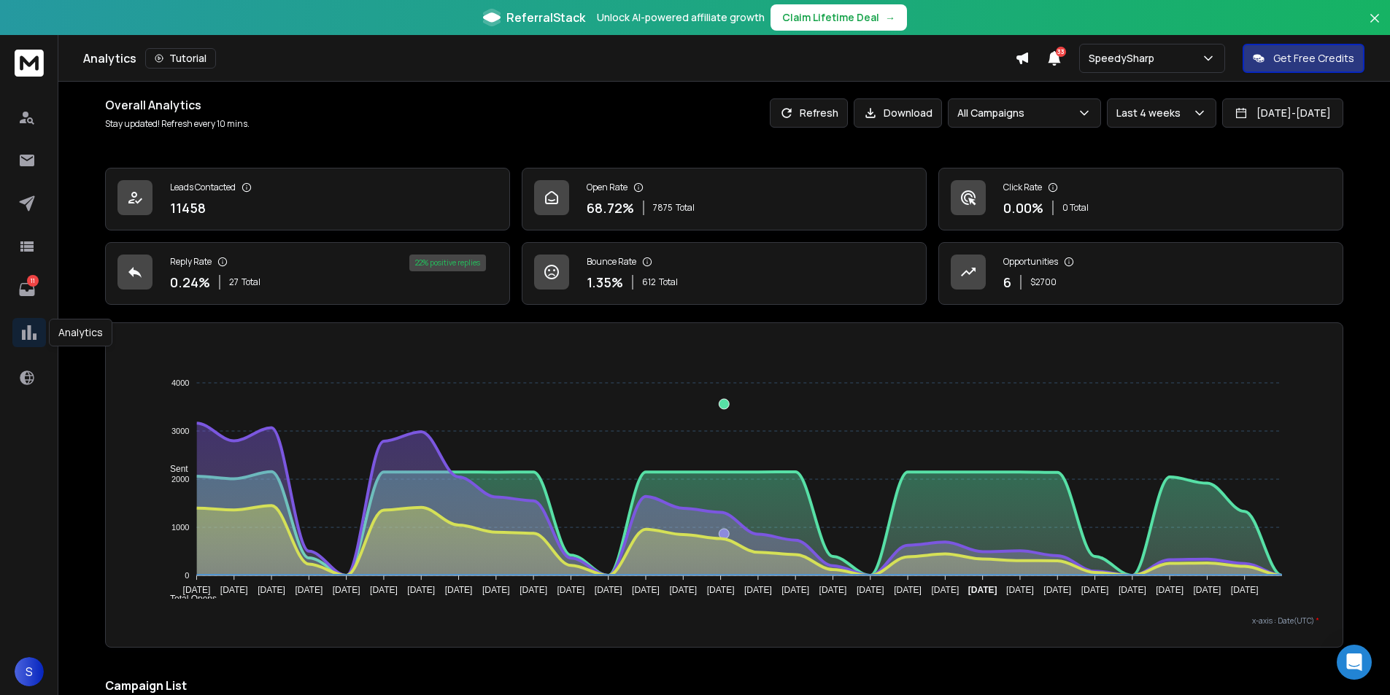  What do you see at coordinates (1125, 58) in the screenshot?
I see `p: SpeedySharp` at bounding box center [1125, 58].